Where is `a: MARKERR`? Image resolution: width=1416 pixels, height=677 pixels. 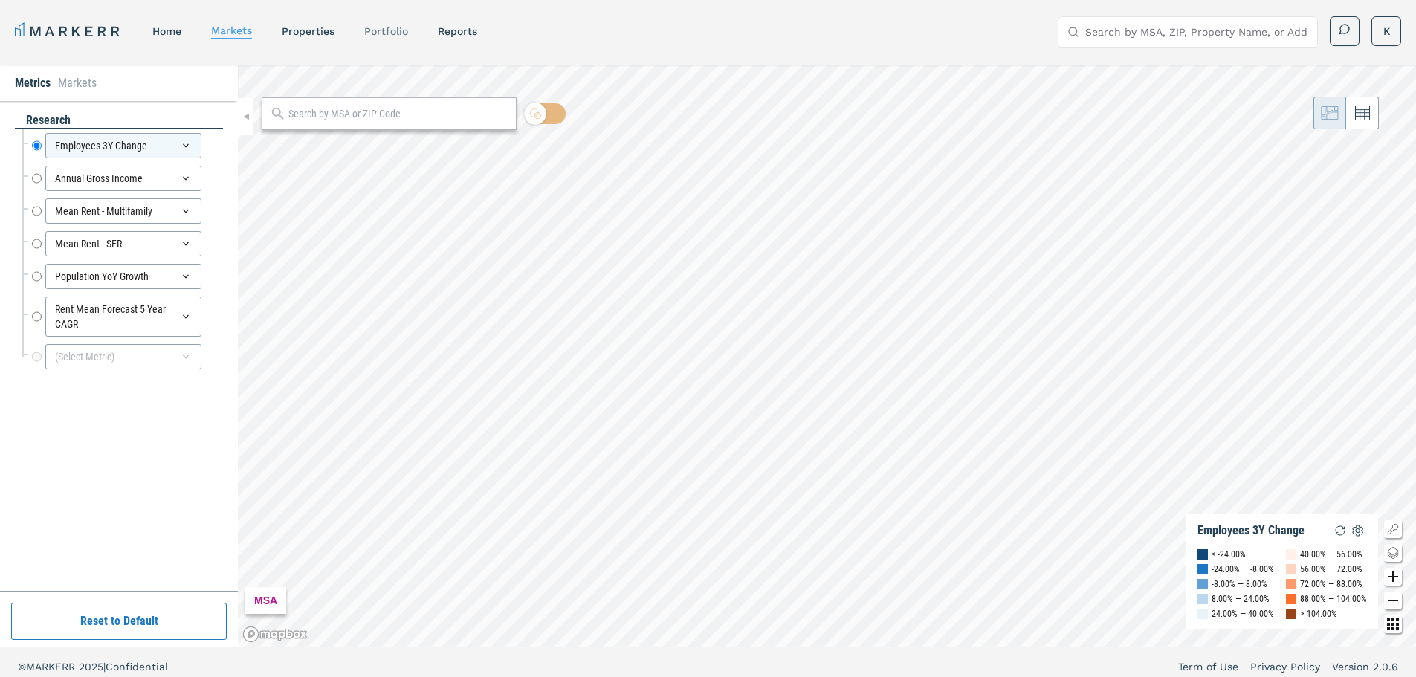 a: MARKERR is located at coordinates (68, 31).